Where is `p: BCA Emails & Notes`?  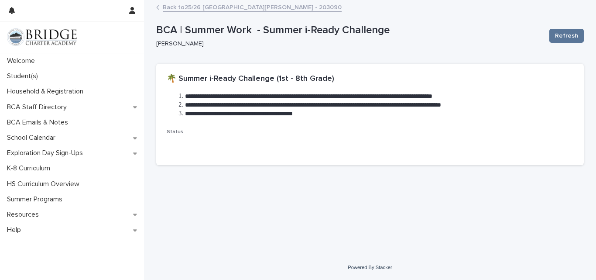
p: BCA Emails & Notes is located at coordinates (39, 122).